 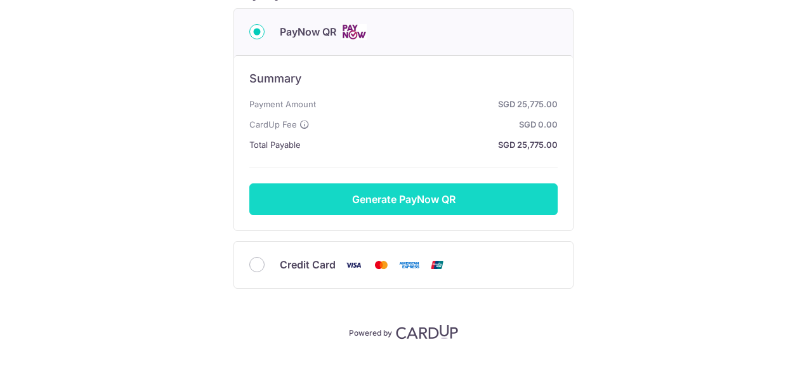 I want to click on span: PayNow QR, so click(x=308, y=32).